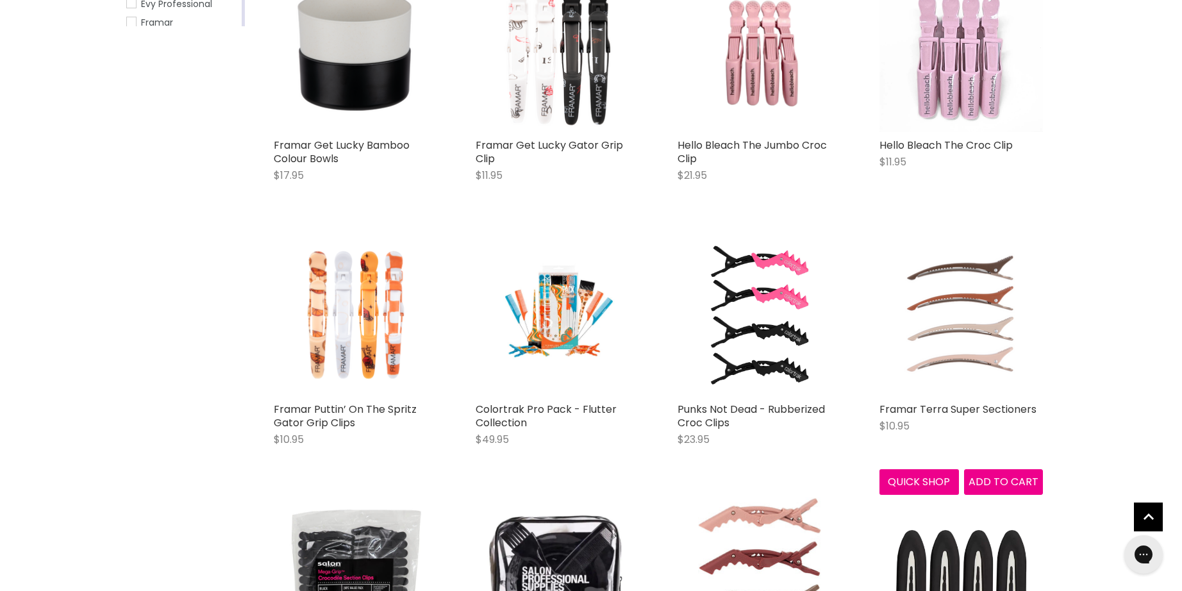  I want to click on img: Framar Terra Super Sectioners, so click(961, 314).